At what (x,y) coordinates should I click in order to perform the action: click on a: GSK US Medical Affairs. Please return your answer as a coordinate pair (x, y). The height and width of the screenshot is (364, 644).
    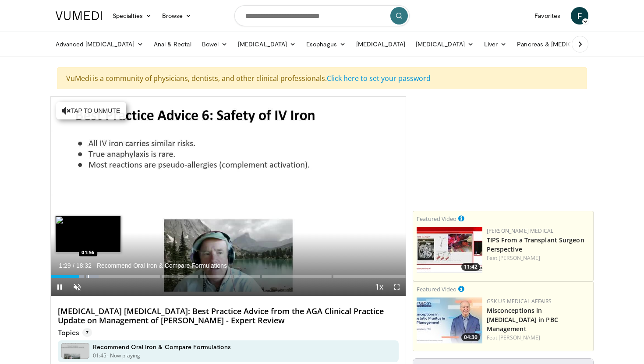
    Looking at the image, I should click on (519, 301).